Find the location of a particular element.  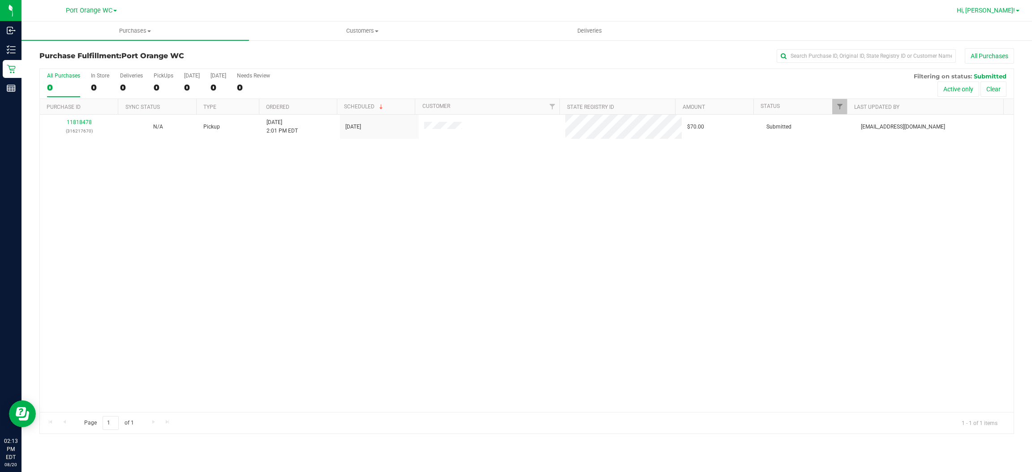

inline-svg: Reports is located at coordinates (11, 88).